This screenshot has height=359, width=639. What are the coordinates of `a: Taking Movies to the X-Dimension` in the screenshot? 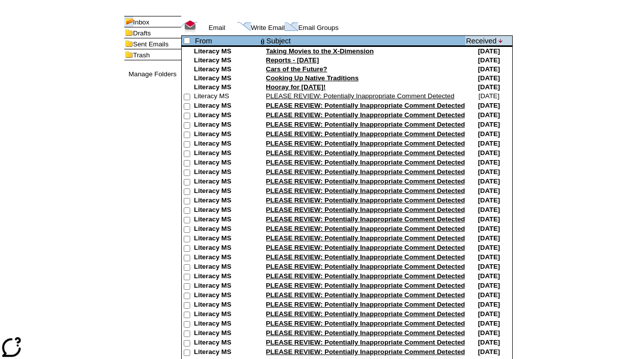 It's located at (320, 51).